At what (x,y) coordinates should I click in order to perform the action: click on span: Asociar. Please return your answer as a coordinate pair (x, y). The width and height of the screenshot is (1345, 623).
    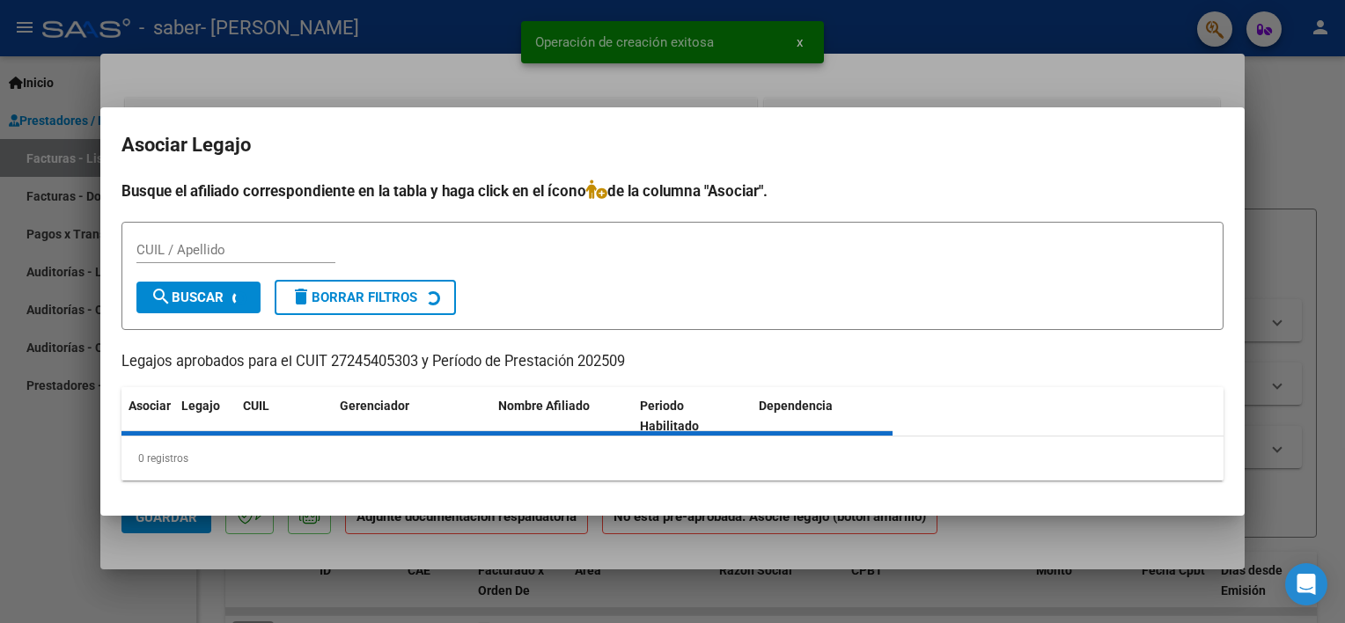
    Looking at the image, I should click on (150, 406).